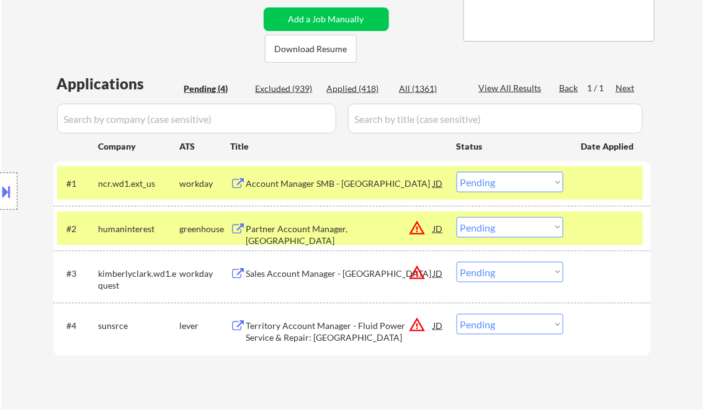 Image resolution: width=703 pixels, height=414 pixels. What do you see at coordinates (570, 88) in the screenshot?
I see `div: Back` at bounding box center [570, 88].